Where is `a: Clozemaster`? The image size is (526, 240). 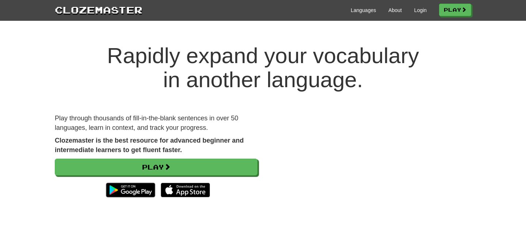
a: Clozemaster is located at coordinates (99, 10).